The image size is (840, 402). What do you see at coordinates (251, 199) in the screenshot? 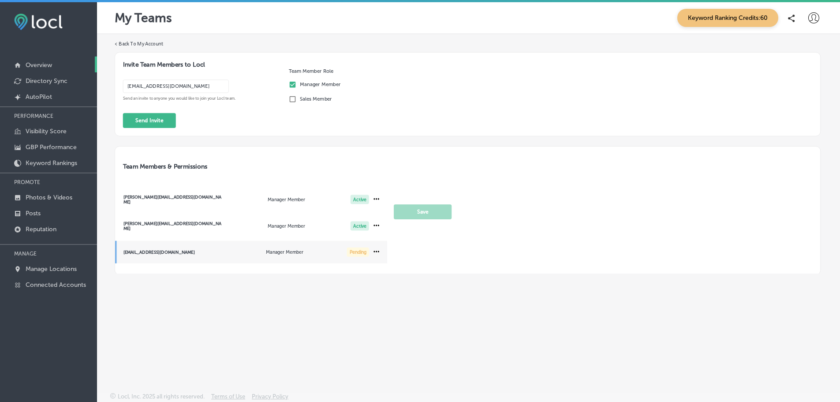
I see `span: bonnie@hfore.com` at bounding box center [251, 199].